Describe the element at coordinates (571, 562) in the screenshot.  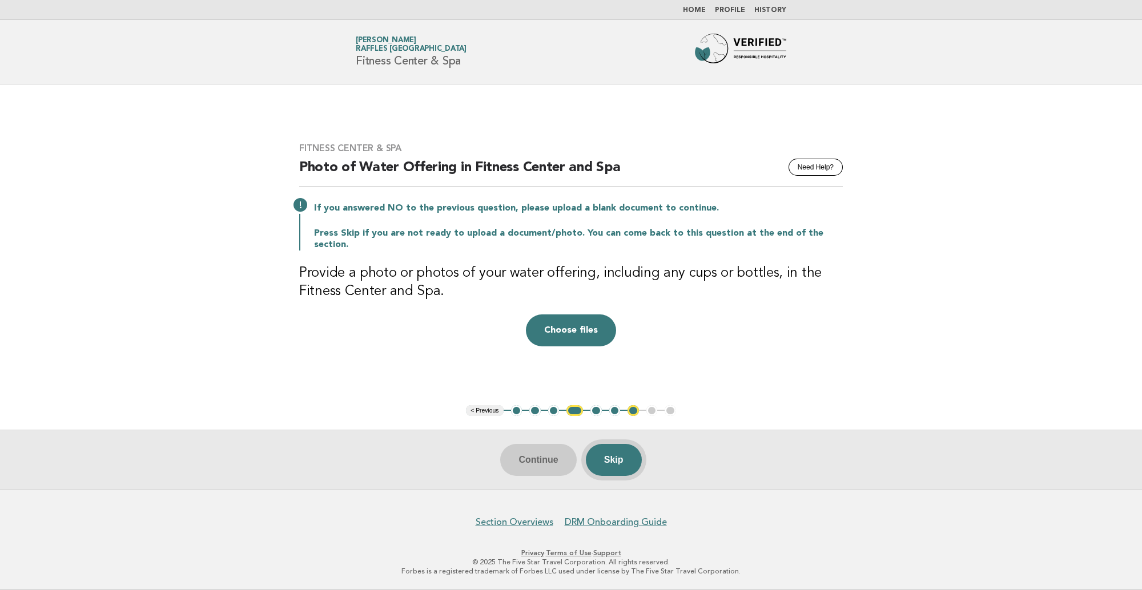
I see `p: © 2025 The Five Star Travel Corporation. All rights reserved.` at that location.